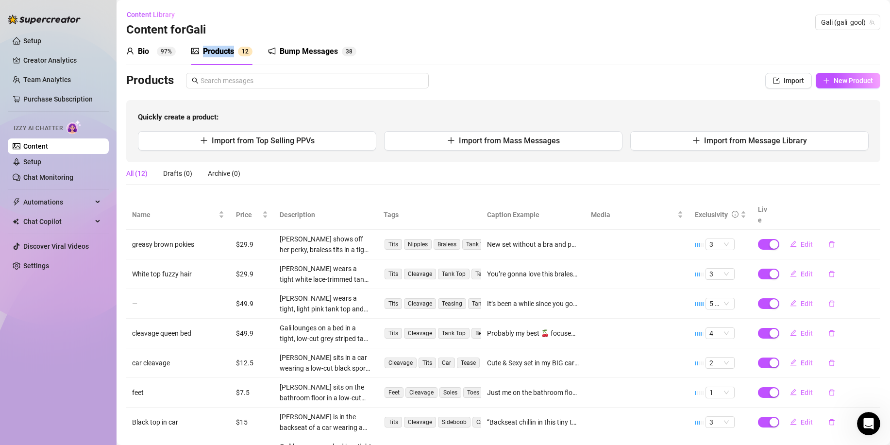 This screenshot has height=445, width=890. I want to click on div: Archive (0), so click(224, 173).